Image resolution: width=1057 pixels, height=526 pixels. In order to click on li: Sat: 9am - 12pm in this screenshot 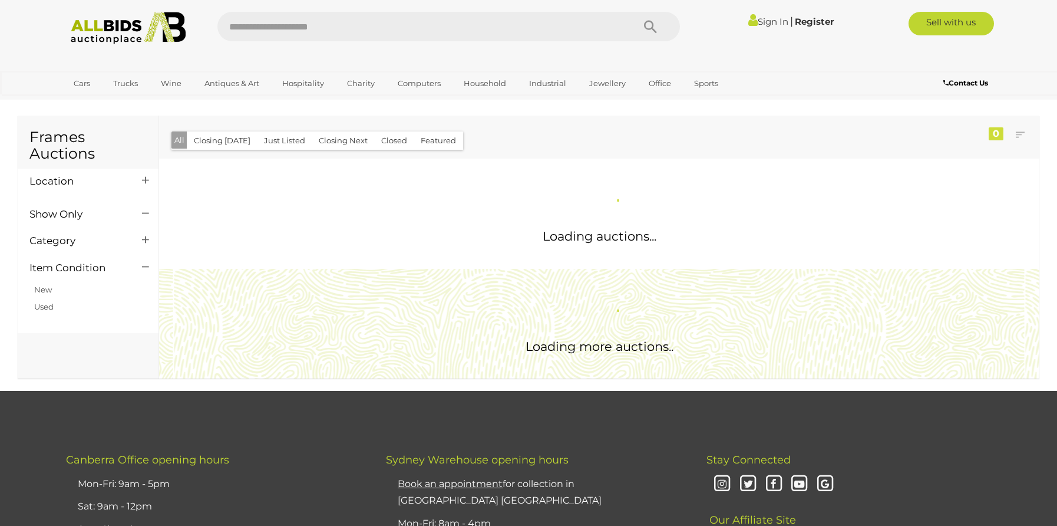, I will do `click(216, 506)`.